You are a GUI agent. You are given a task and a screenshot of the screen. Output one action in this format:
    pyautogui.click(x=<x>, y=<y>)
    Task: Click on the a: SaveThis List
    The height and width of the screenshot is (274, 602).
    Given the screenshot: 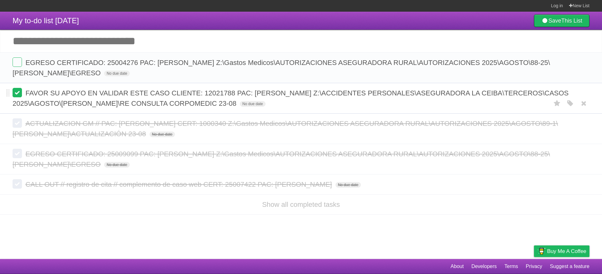 What is the action you would take?
    pyautogui.click(x=561, y=21)
    